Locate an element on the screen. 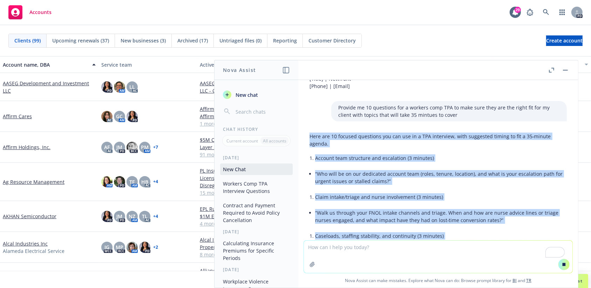 This screenshot has height=288, width=591. span: JG is located at coordinates (107, 247).